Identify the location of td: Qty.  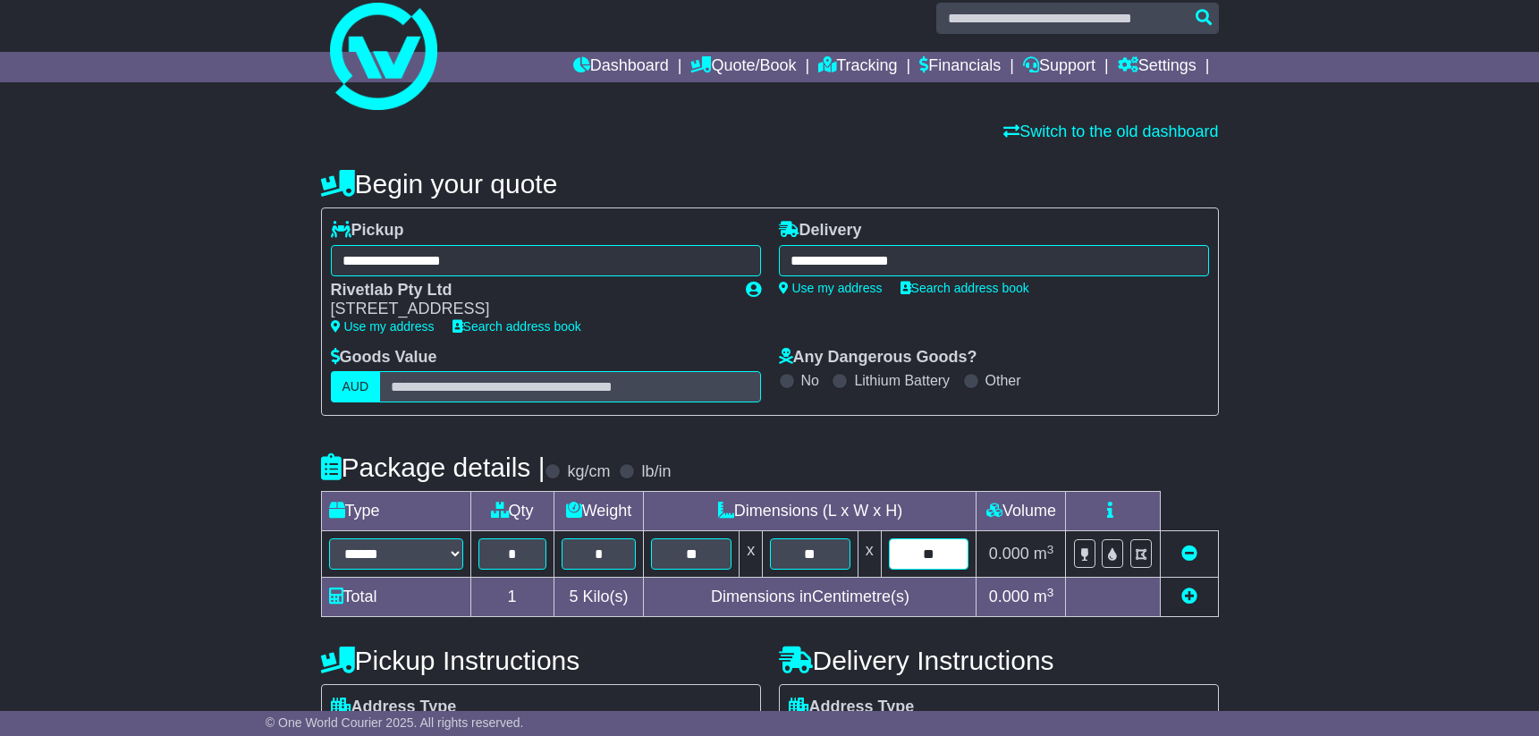
(512, 512).